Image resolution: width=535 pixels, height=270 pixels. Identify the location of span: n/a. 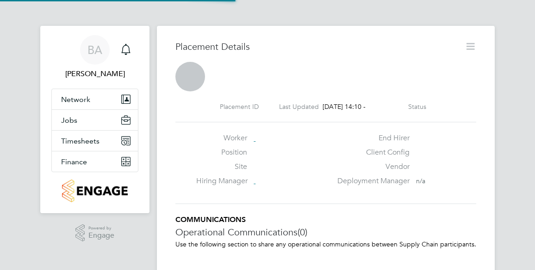
(420, 181).